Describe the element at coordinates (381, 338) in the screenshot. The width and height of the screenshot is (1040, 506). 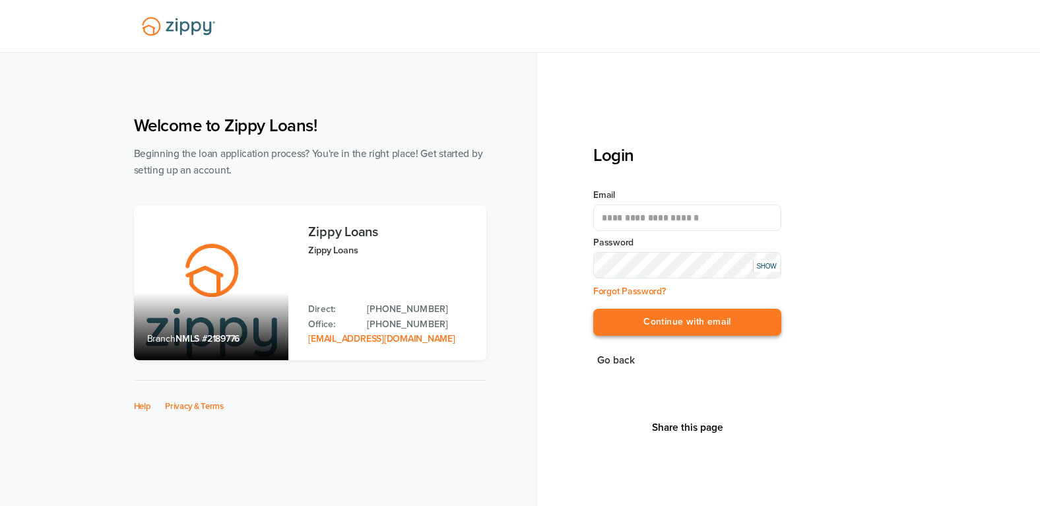
I see `a: Email Address: zippyguide@zippymh.com` at that location.